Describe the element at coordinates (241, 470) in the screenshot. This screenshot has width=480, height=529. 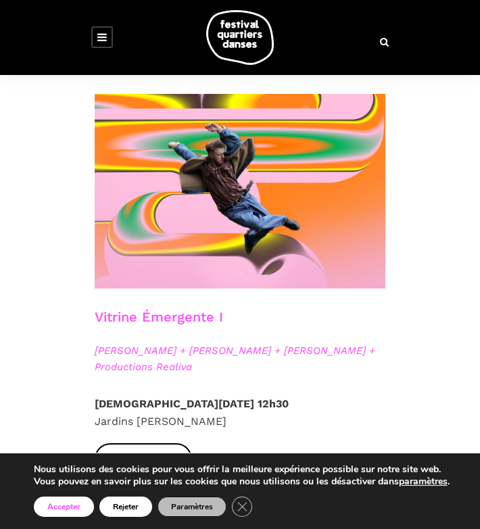
I see `p: Nous utilisons des cookies pour vous offrir la meilleure expérience possible sur notre site web.` at that location.